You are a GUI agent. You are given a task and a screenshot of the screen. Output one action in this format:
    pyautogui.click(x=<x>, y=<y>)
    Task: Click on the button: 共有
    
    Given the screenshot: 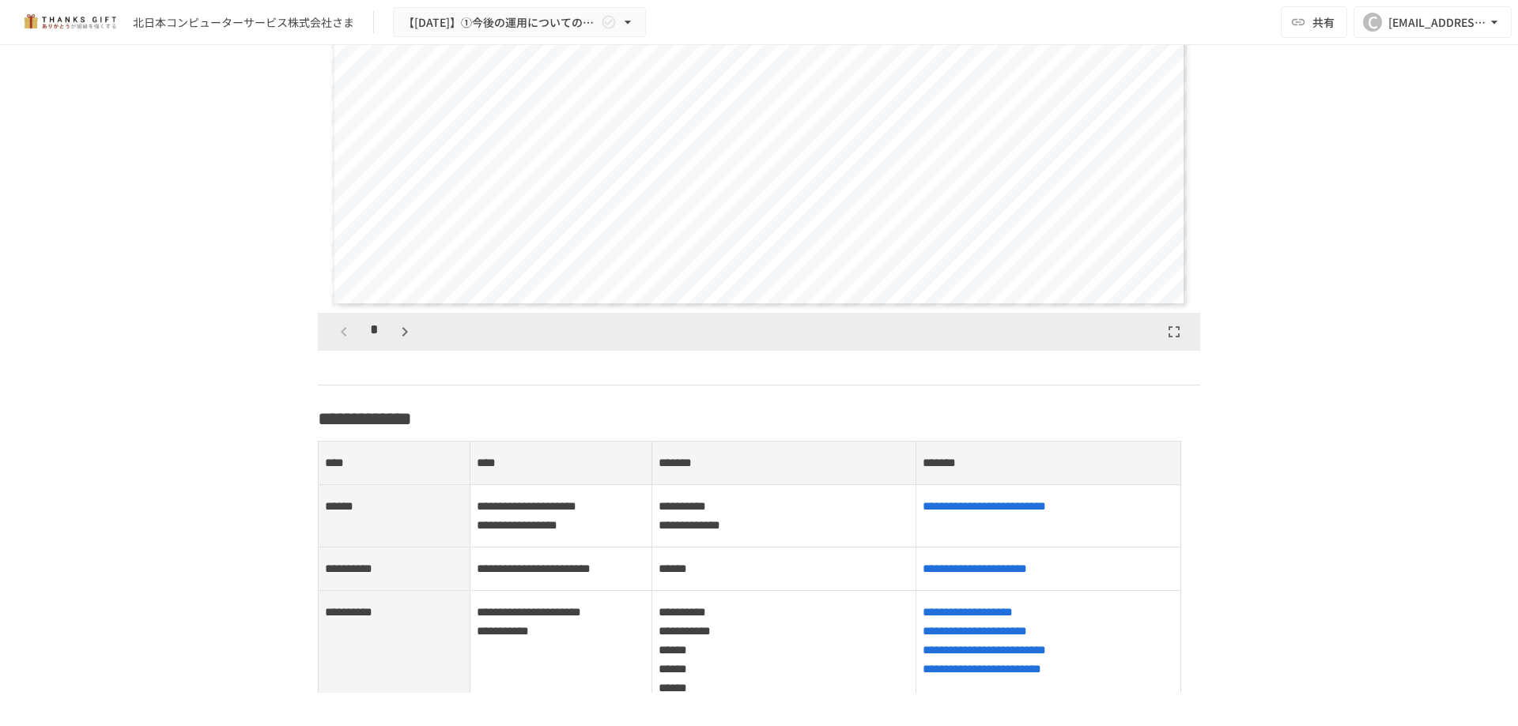 What is the action you would take?
    pyautogui.click(x=1314, y=22)
    